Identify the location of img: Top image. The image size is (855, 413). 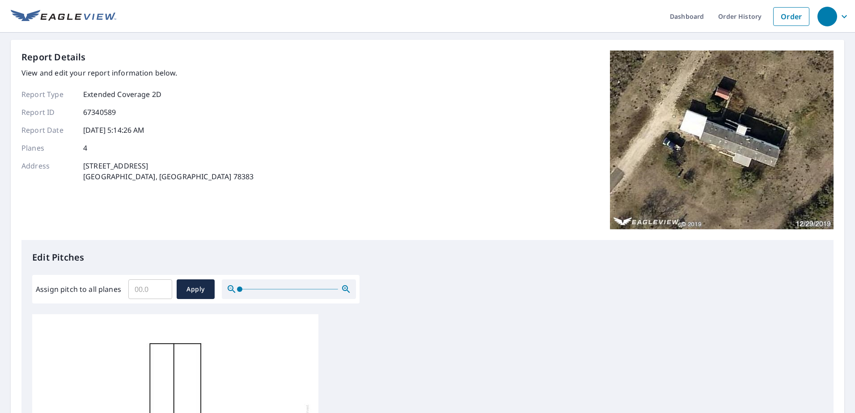
(722, 140).